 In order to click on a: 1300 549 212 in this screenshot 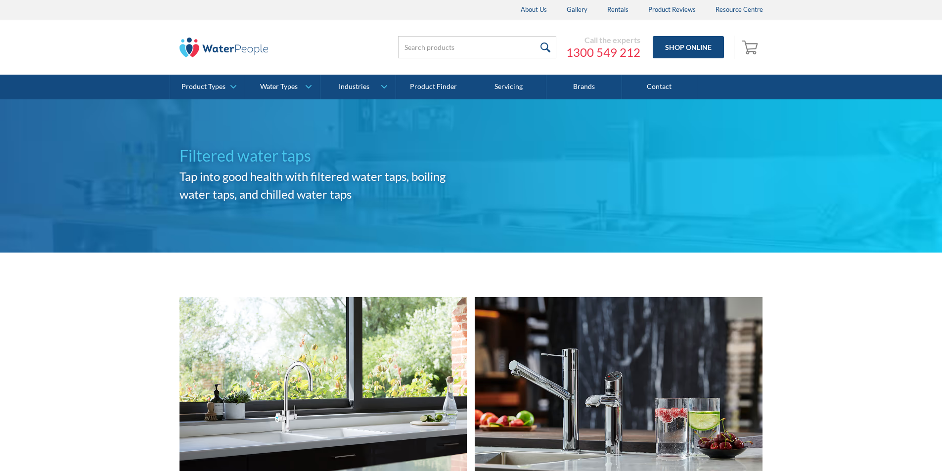, I will do `click(603, 52)`.